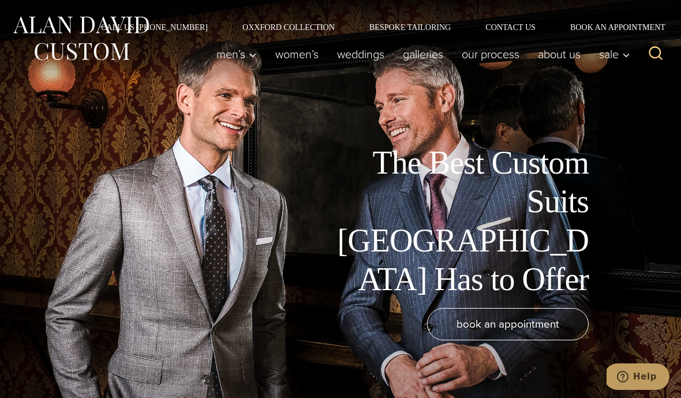 This screenshot has height=398, width=681. I want to click on a: Our Process, so click(491, 54).